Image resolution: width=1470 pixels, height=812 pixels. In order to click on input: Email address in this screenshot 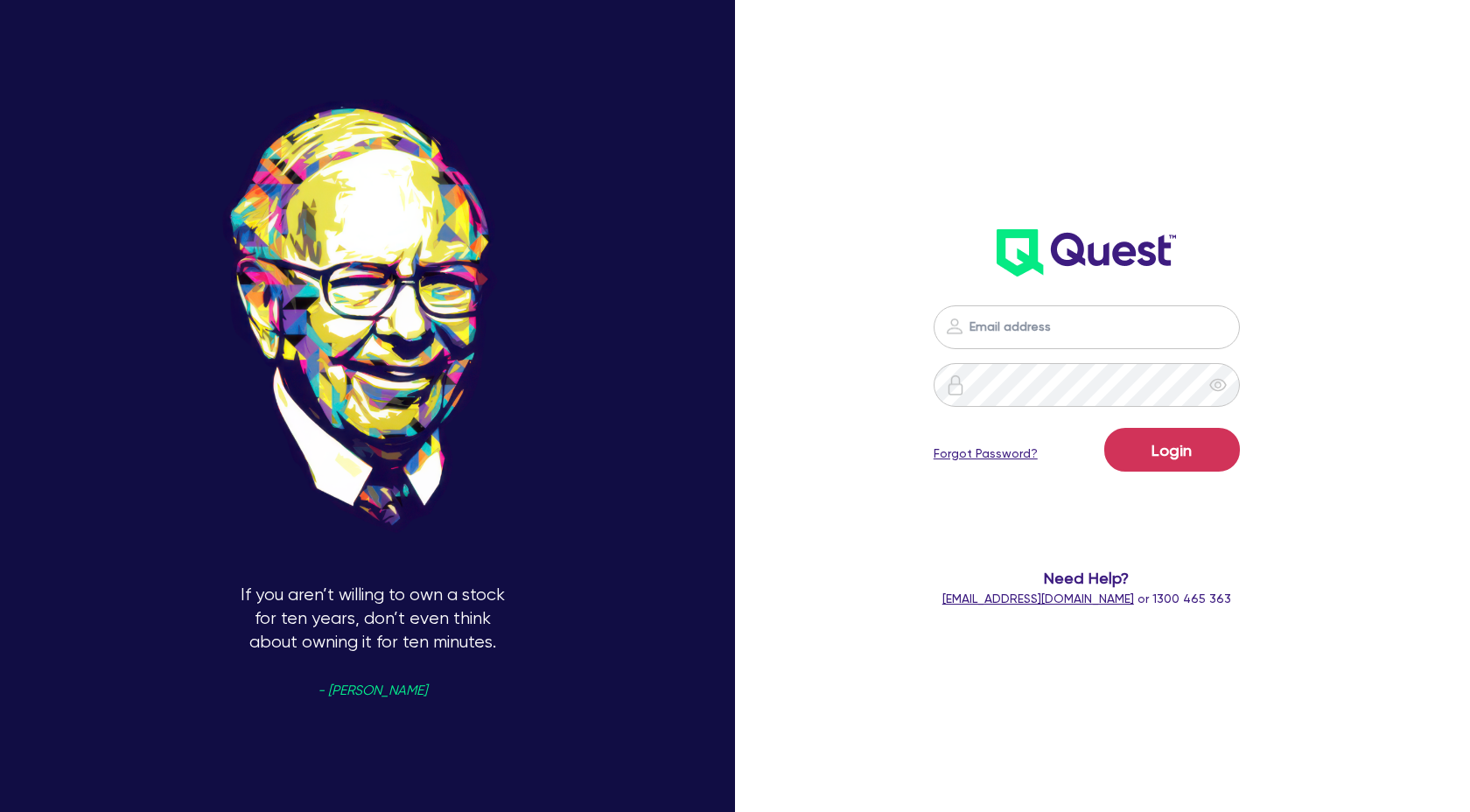, I will do `click(1086, 327)`.